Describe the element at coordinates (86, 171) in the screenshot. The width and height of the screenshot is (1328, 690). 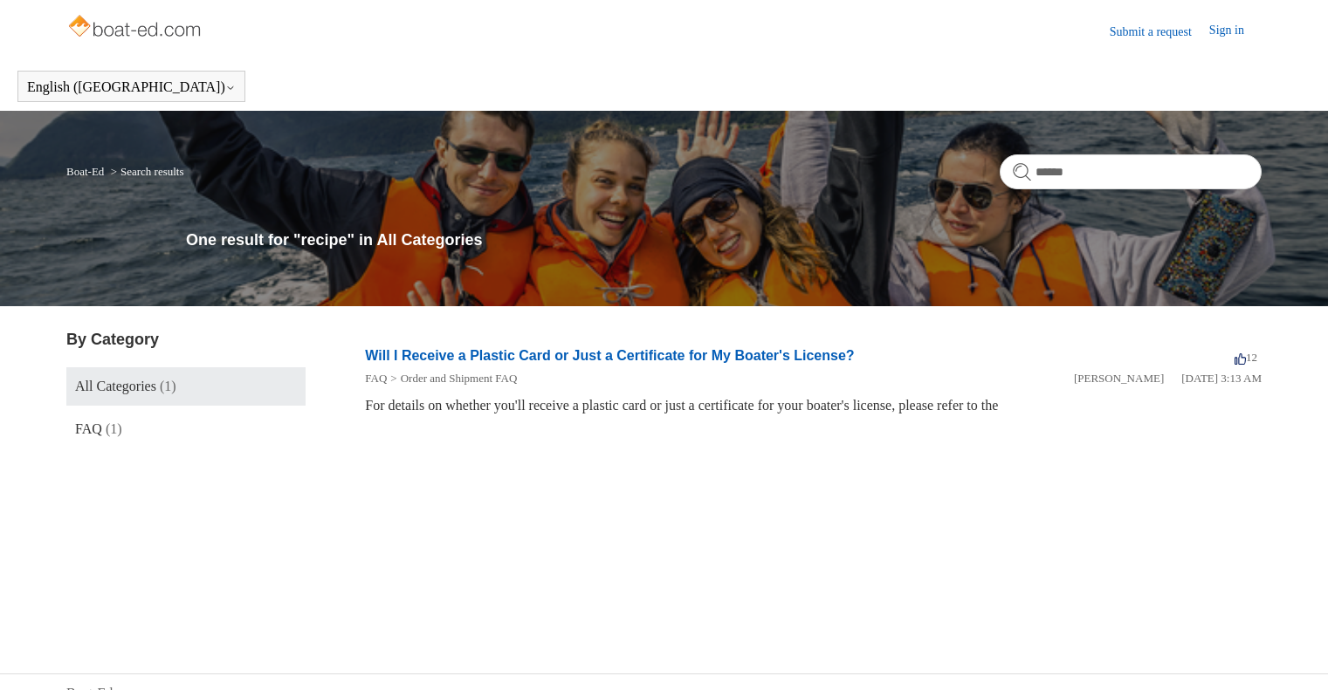
I see `li: Boat-Ed` at that location.